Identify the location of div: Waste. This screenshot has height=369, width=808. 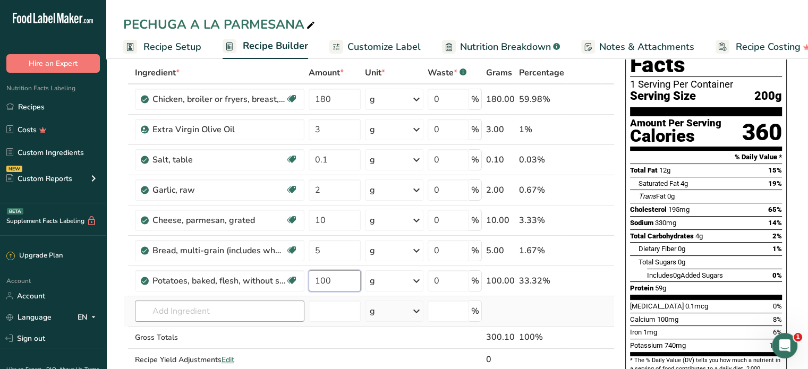
(447, 73).